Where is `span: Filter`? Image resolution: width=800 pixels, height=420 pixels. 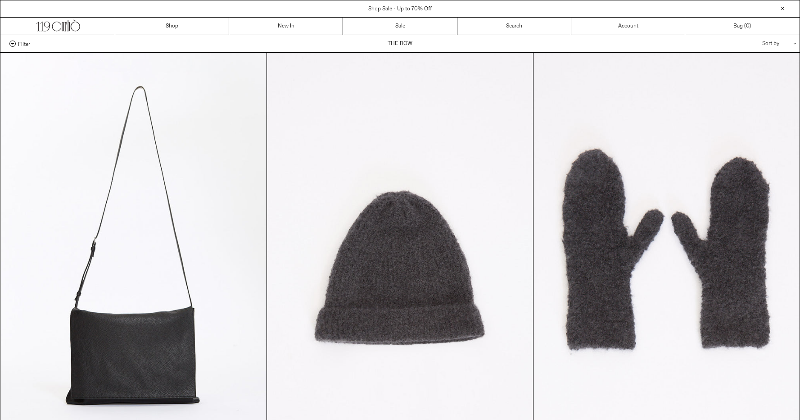 span: Filter is located at coordinates (24, 44).